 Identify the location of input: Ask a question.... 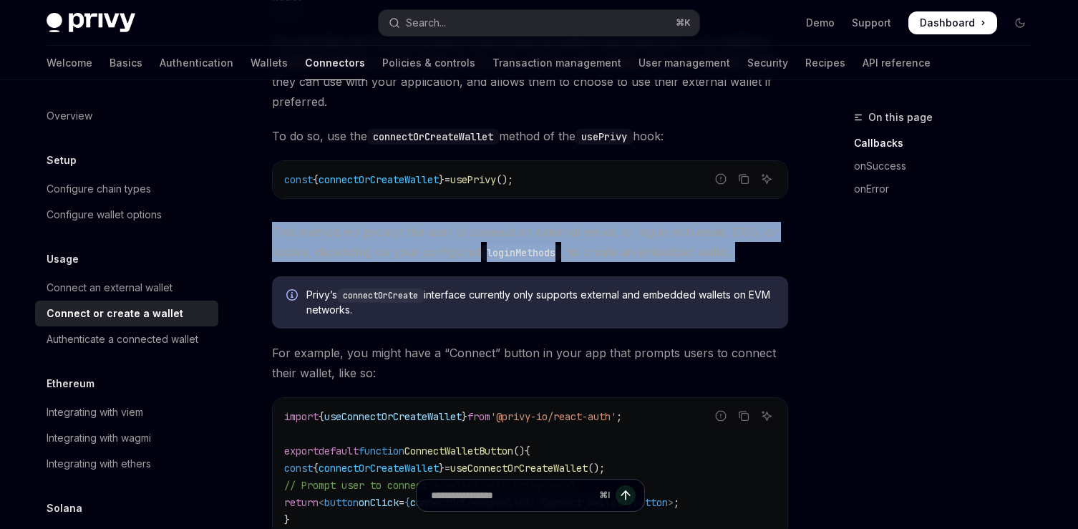
(512, 495).